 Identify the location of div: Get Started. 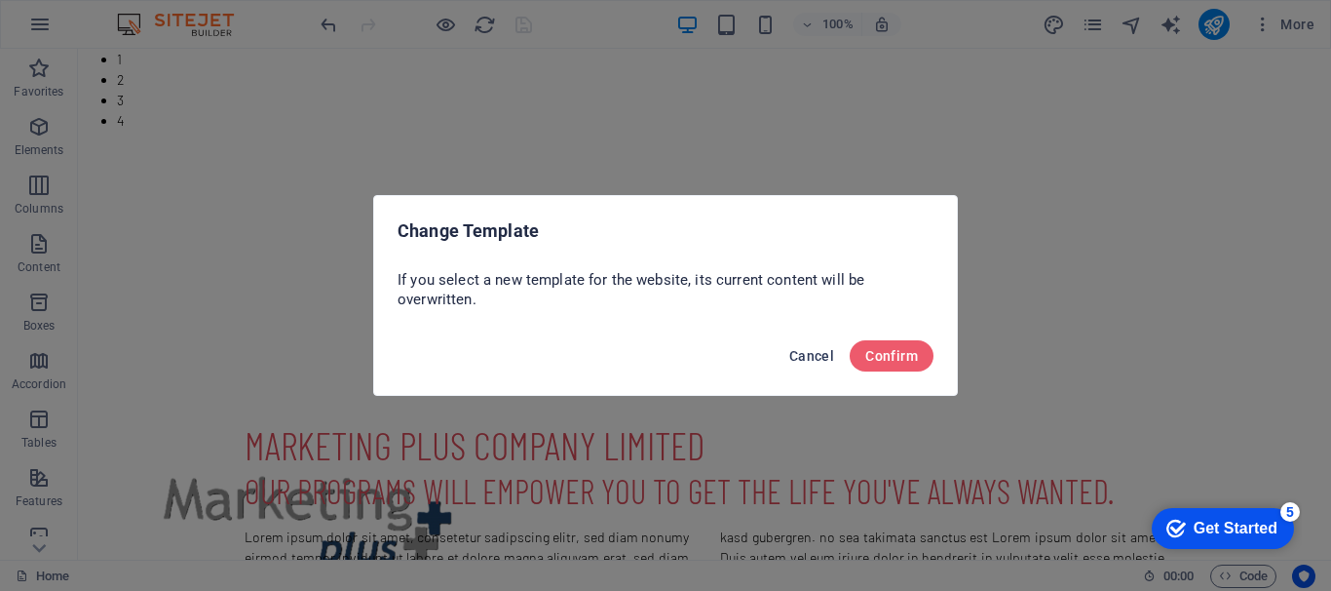
(99, 30).